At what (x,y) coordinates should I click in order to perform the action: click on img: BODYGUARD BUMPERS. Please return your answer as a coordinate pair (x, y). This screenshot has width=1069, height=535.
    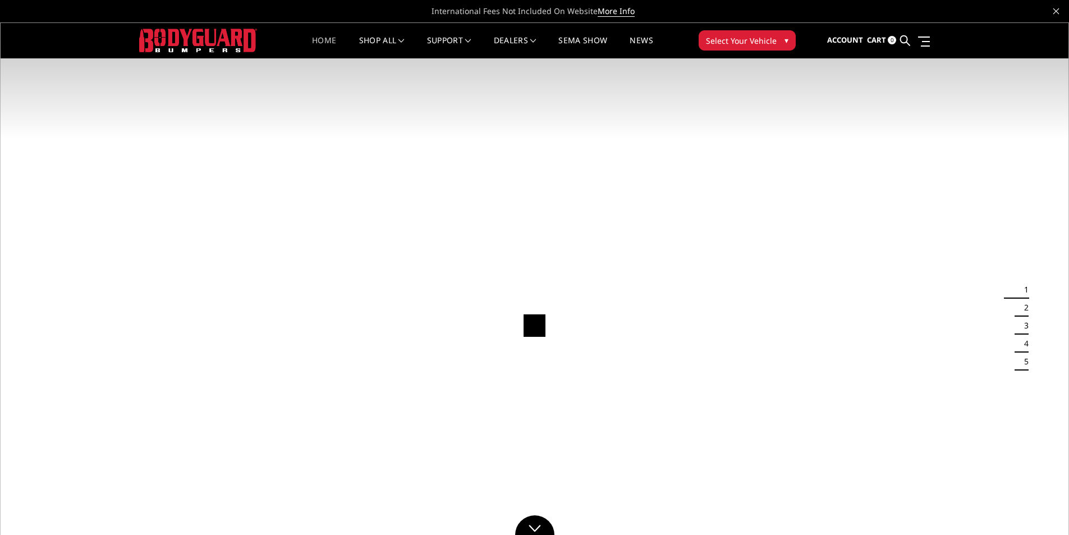
    Looking at the image, I should click on (198, 40).